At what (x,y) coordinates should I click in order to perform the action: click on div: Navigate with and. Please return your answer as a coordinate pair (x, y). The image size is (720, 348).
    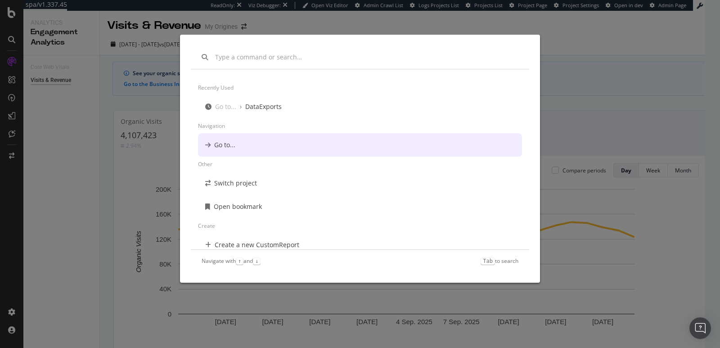
    Looking at the image, I should click on (231, 261).